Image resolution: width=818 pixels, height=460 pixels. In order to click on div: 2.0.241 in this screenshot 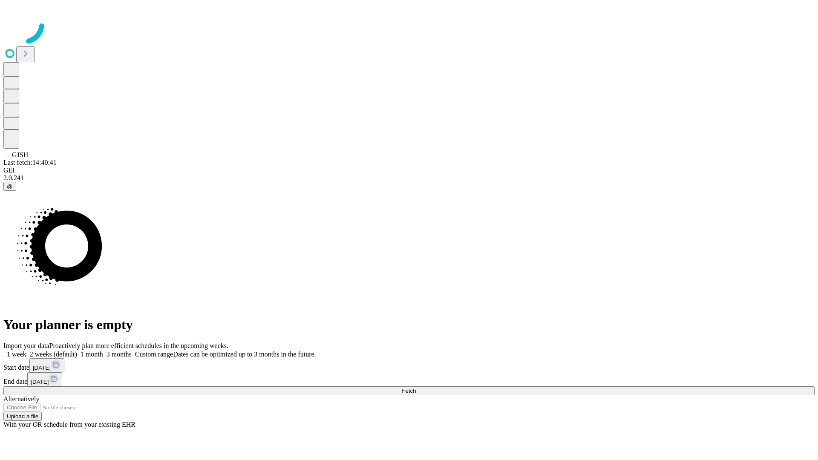, I will do `click(409, 178)`.